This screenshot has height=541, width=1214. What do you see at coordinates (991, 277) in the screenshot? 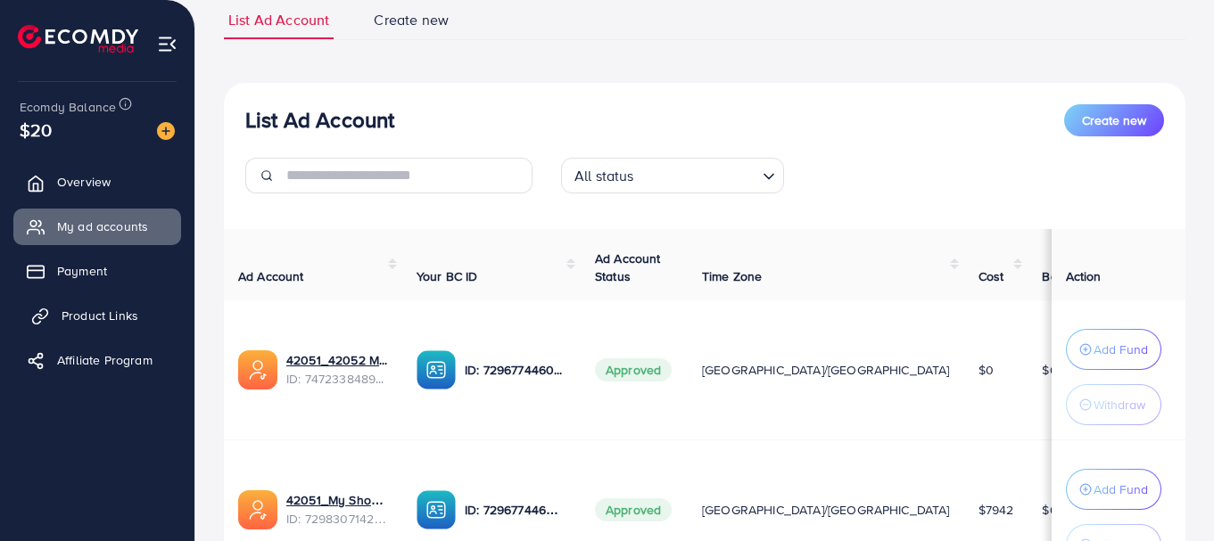
I see `span: Cost` at bounding box center [991, 277].